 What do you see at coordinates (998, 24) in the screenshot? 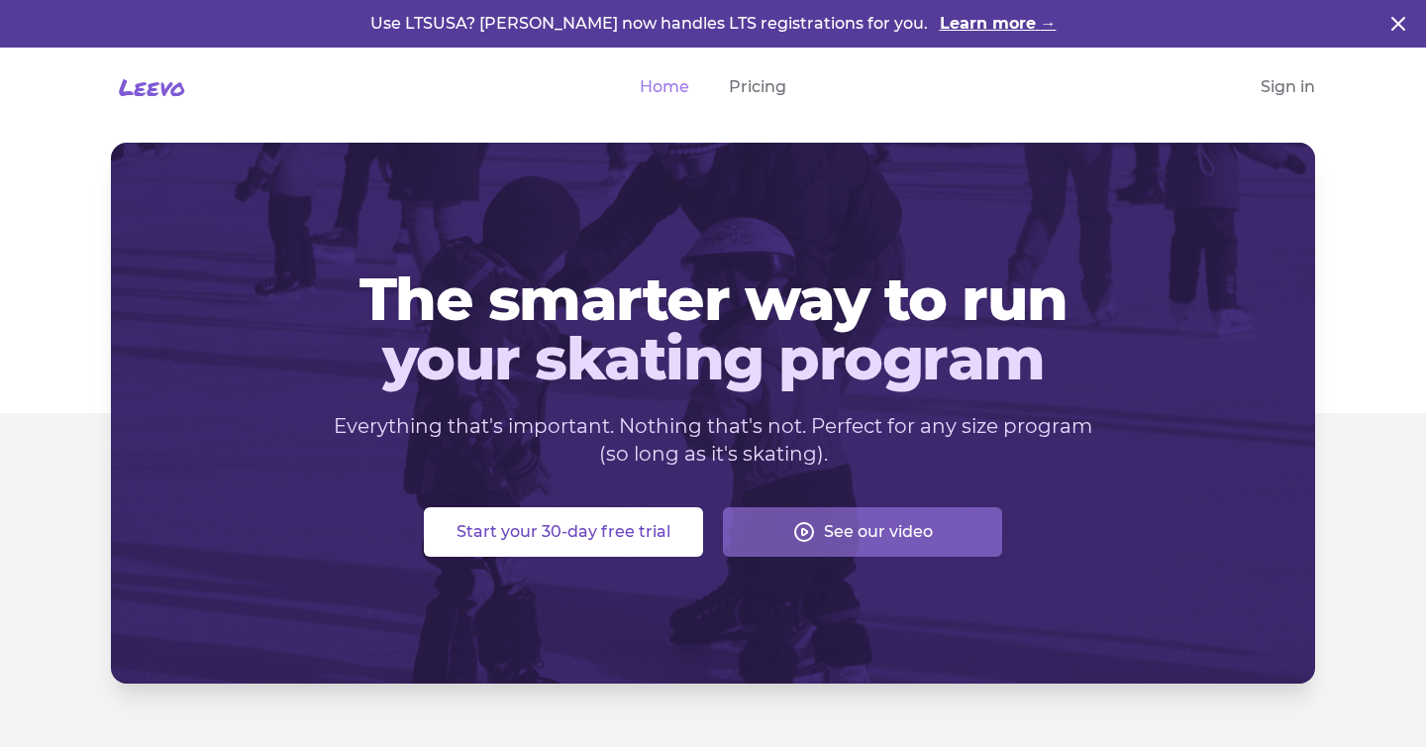
I see `a: Learn more` at bounding box center [998, 24].